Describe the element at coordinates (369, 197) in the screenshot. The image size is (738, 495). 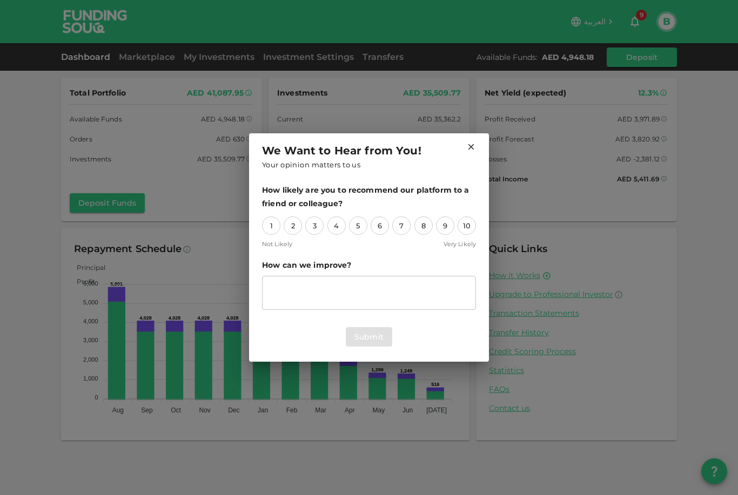
I see `span: How likely are you to recommend our platform to a friend or colleague?` at that location.